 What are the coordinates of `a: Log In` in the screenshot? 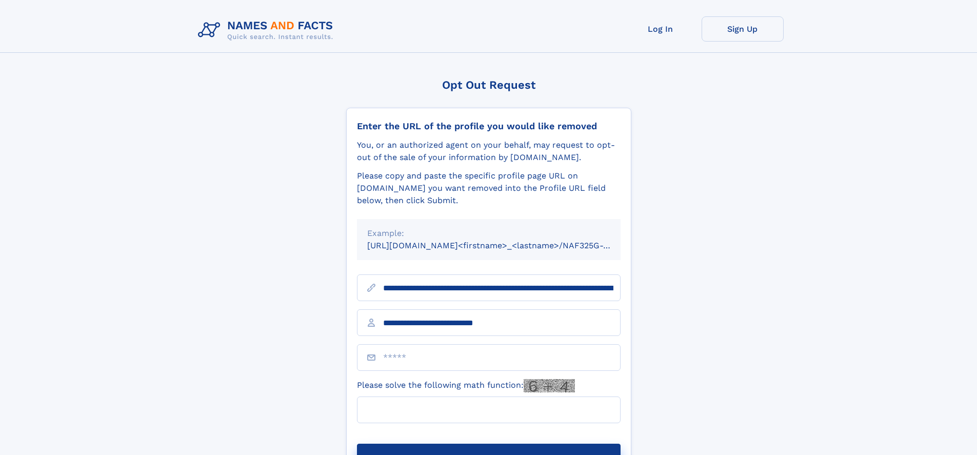 It's located at (661, 29).